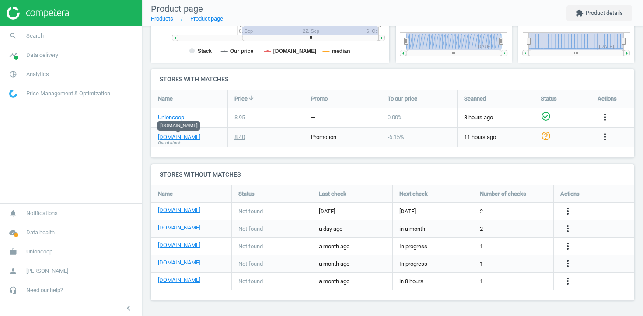 The width and height of the screenshot is (643, 316). I want to click on span: promotion, so click(324, 137).